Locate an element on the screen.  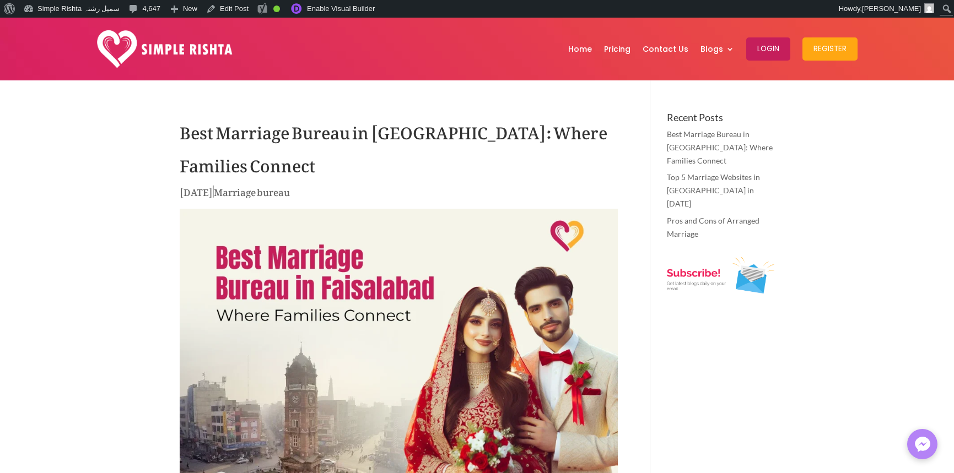
a: Register is located at coordinates (830, 49).